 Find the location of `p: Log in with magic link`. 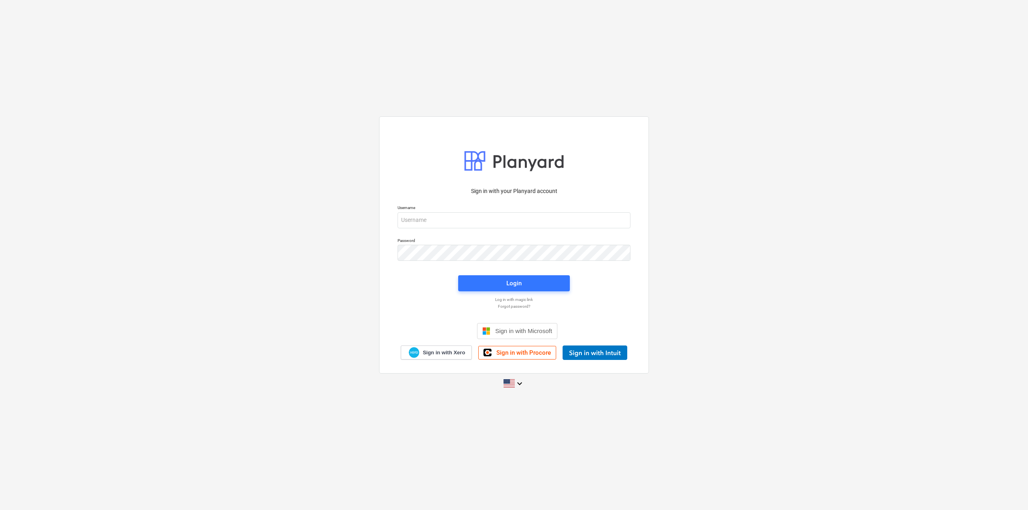

p: Log in with magic link is located at coordinates (514, 299).